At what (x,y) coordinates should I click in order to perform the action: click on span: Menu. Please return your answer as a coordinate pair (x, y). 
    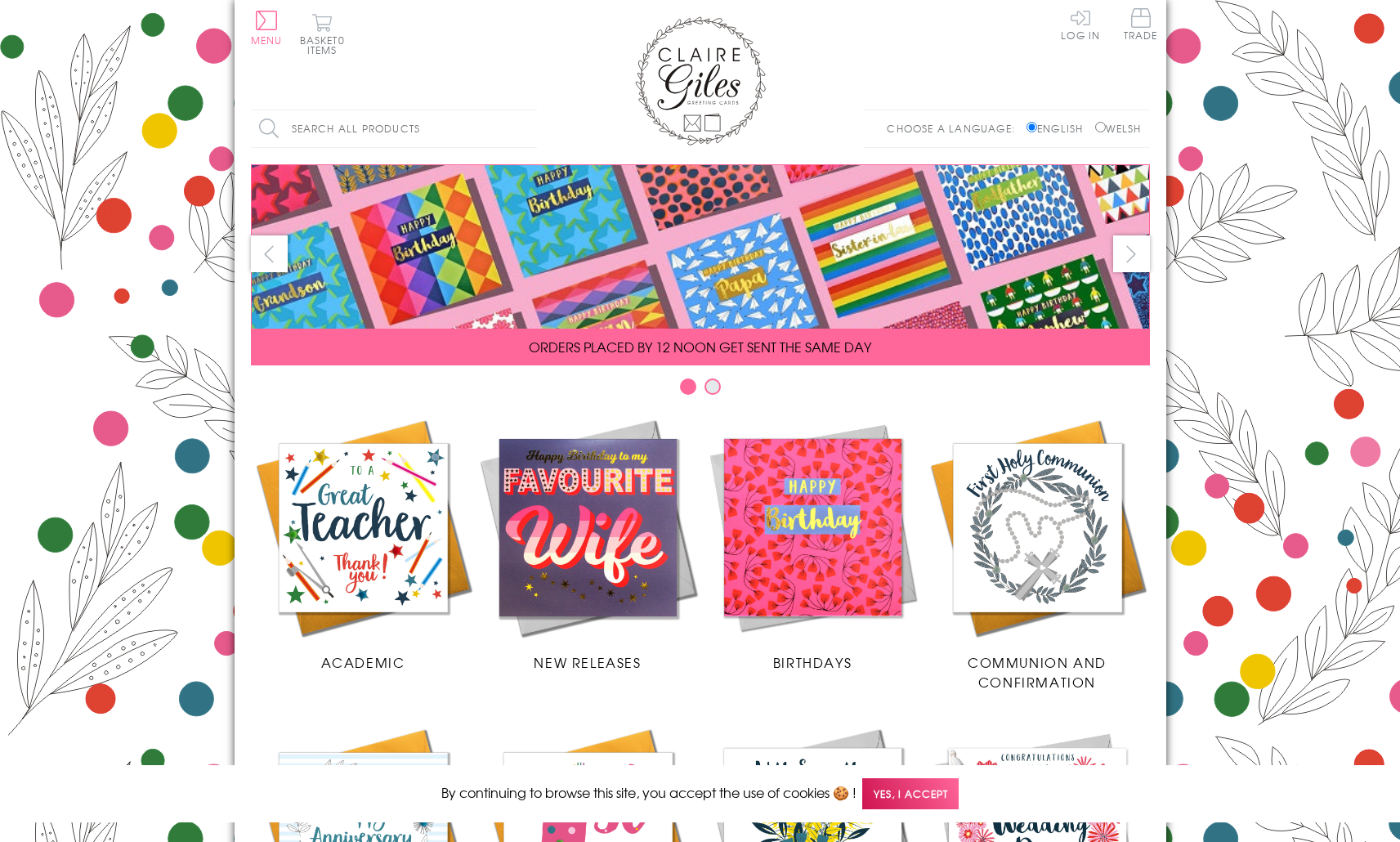
    Looking at the image, I should click on (267, 40).